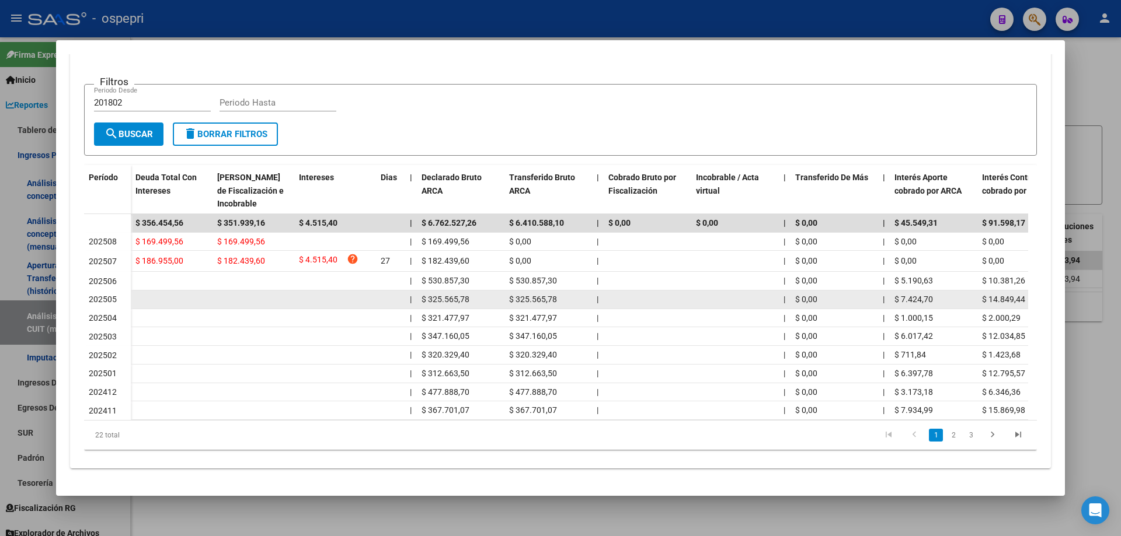 This screenshot has width=1121, height=536. I want to click on span: $ 7.424,70, so click(913, 299).